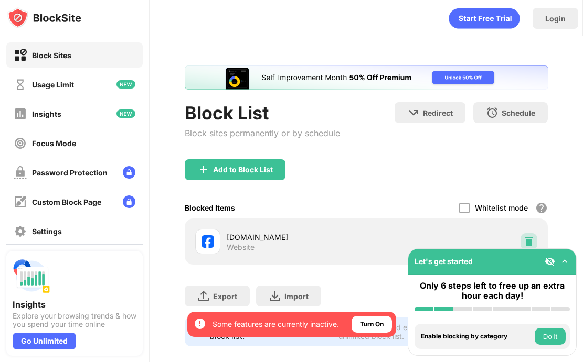 The image size is (583, 362). What do you see at coordinates (67, 202) in the screenshot?
I see `div: Custom Block Page` at bounding box center [67, 202].